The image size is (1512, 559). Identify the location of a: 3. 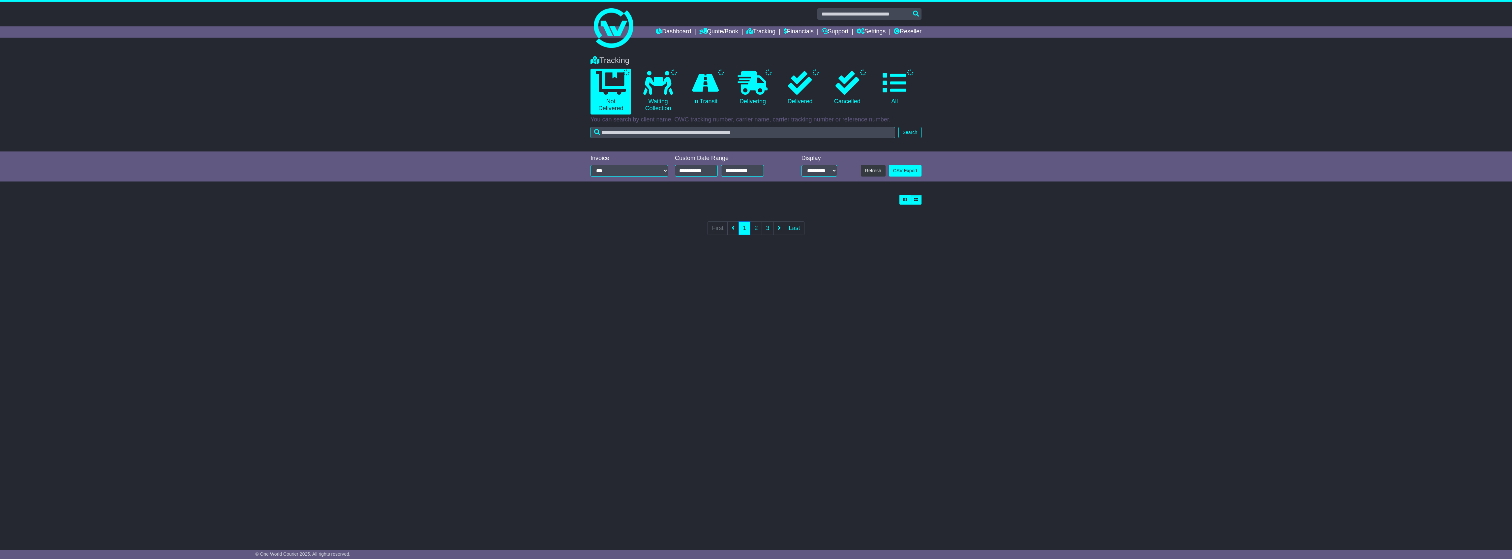
(768, 228).